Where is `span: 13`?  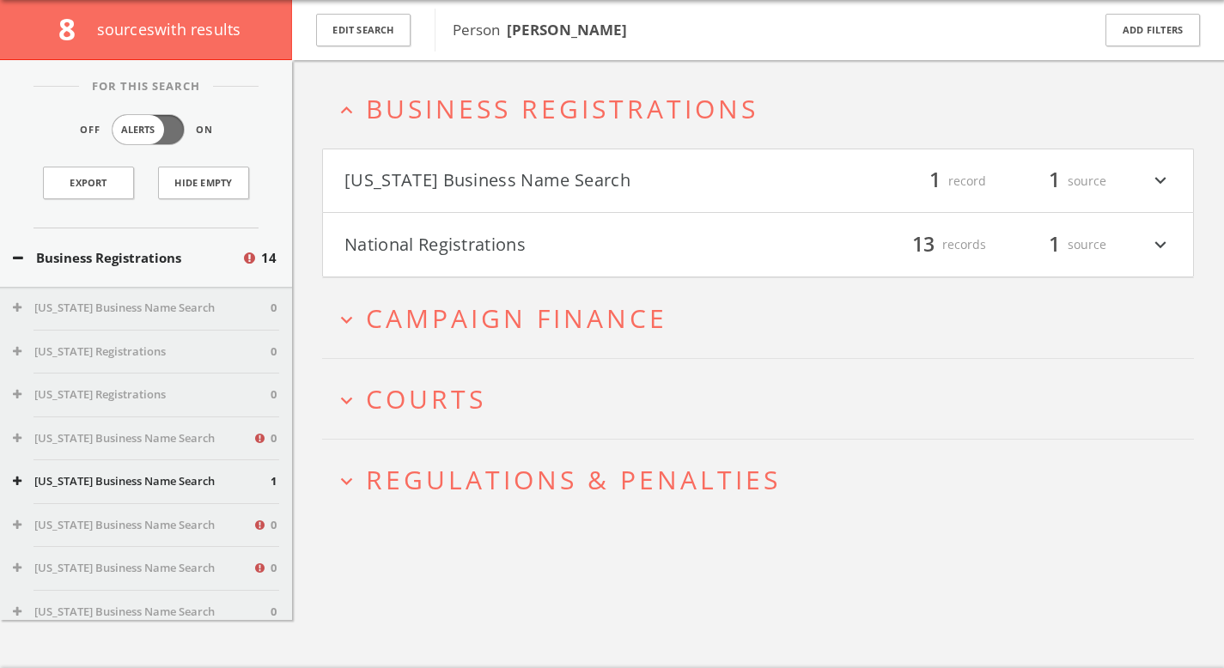
span: 13 is located at coordinates (923, 244).